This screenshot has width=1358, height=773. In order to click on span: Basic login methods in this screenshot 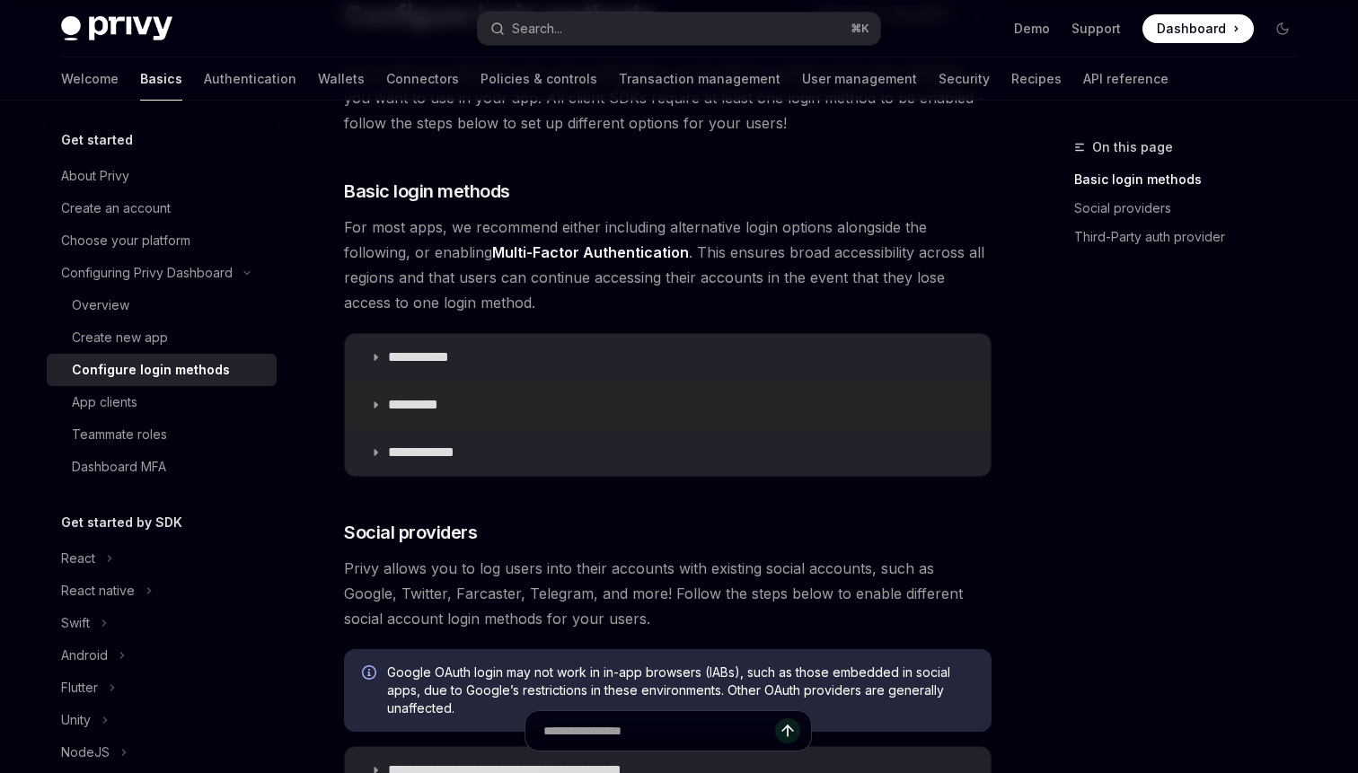, I will do `click(427, 191)`.